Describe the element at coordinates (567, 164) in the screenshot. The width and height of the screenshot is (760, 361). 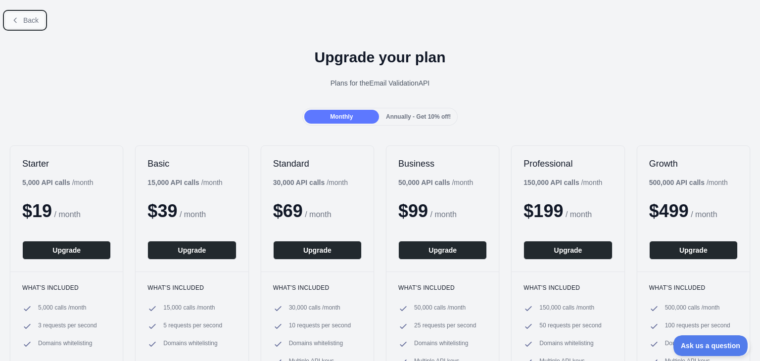
I see `h2: Professional` at that location.